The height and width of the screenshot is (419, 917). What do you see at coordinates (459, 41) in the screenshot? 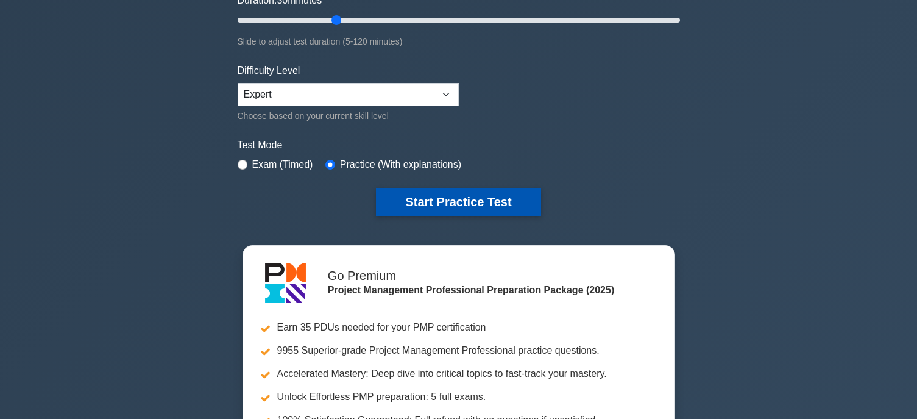
I see `div: Slide to adjust test duration (5-120 minutes)` at bounding box center [459, 41].